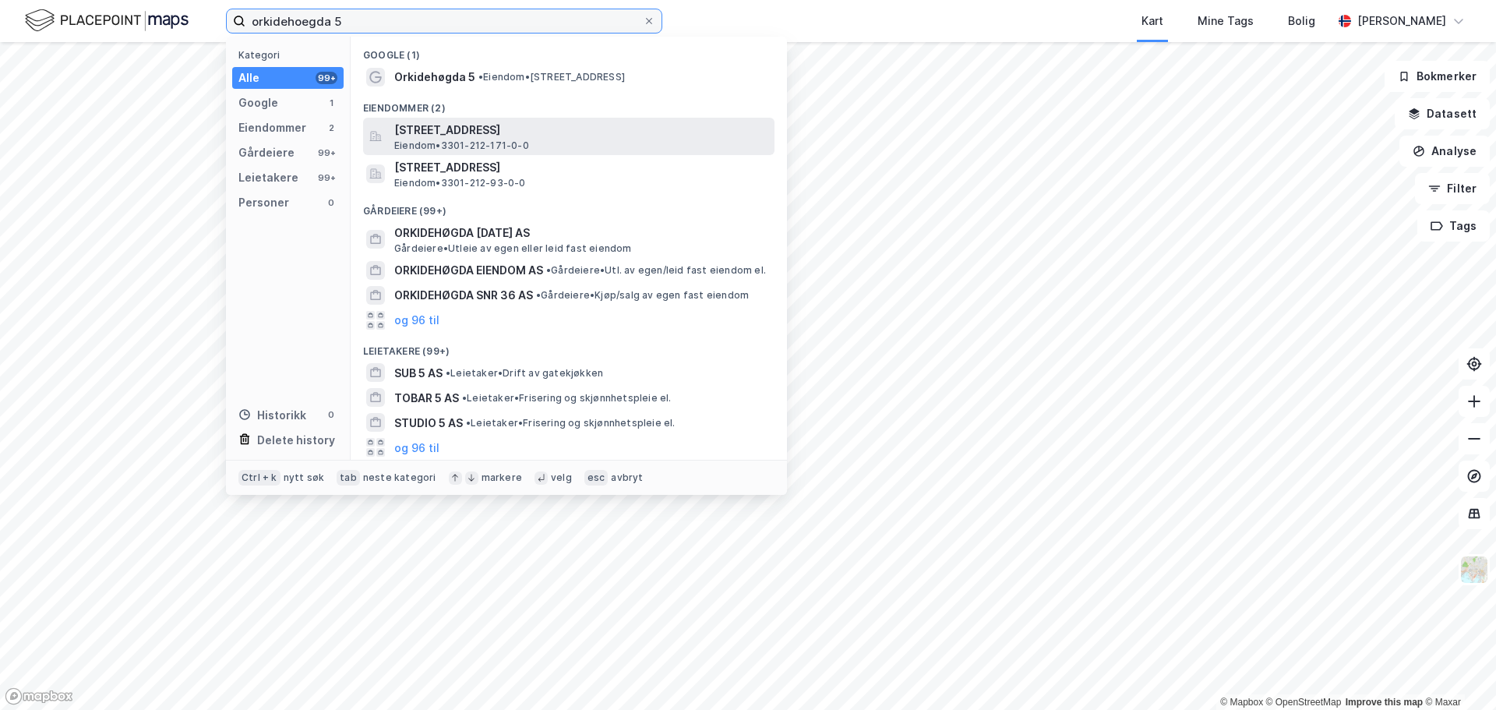 This screenshot has width=1496, height=710. What do you see at coordinates (464, 295) in the screenshot?
I see `span: ORKIDEHØGDA SNR 36 AS` at bounding box center [464, 295].